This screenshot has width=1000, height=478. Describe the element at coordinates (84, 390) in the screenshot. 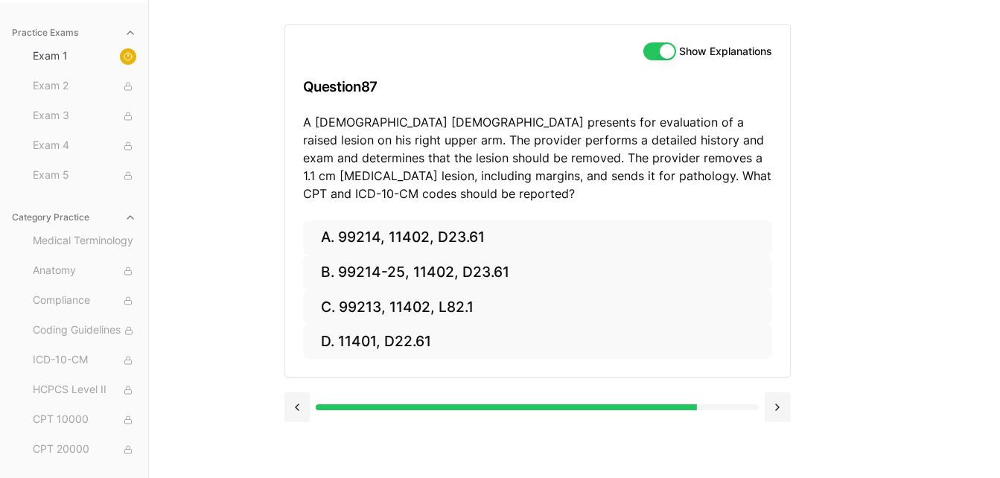

I see `button: HCPCS Level II` at that location.